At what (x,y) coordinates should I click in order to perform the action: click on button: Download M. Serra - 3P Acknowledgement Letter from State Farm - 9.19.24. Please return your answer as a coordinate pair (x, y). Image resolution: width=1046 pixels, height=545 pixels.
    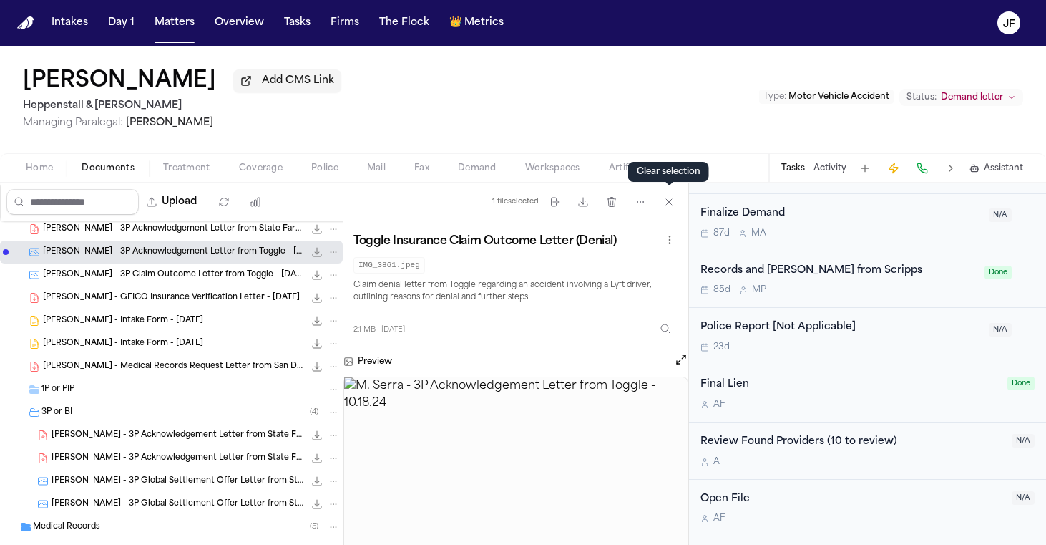
    Looking at the image, I should click on (317, 458).